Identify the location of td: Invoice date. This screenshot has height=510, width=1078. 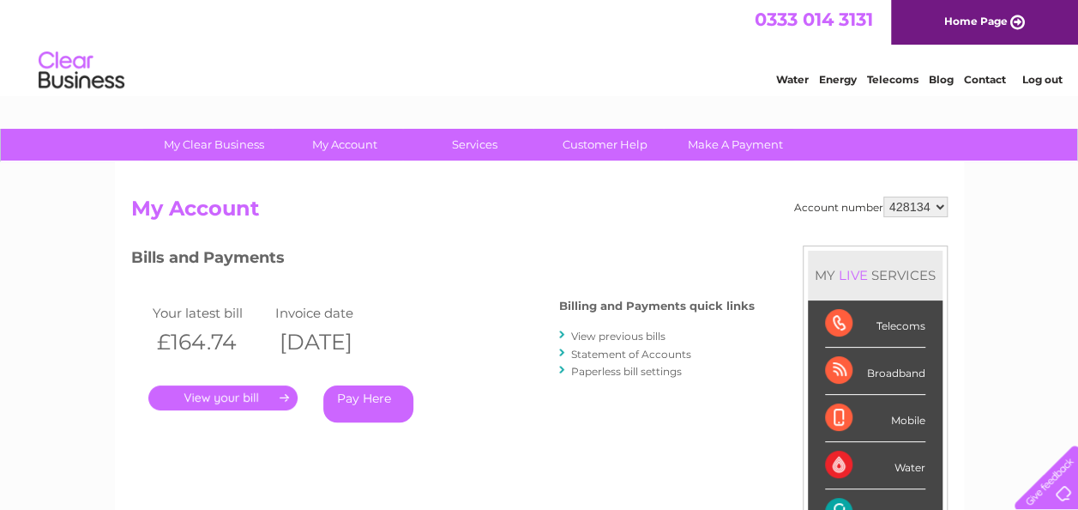
(333, 312).